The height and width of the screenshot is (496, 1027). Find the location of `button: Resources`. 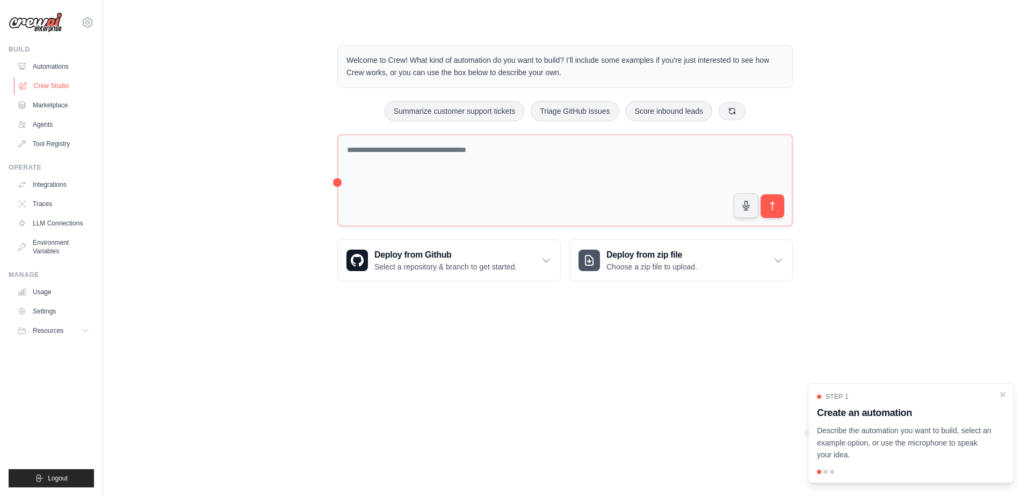

button: Resources is located at coordinates (53, 331).